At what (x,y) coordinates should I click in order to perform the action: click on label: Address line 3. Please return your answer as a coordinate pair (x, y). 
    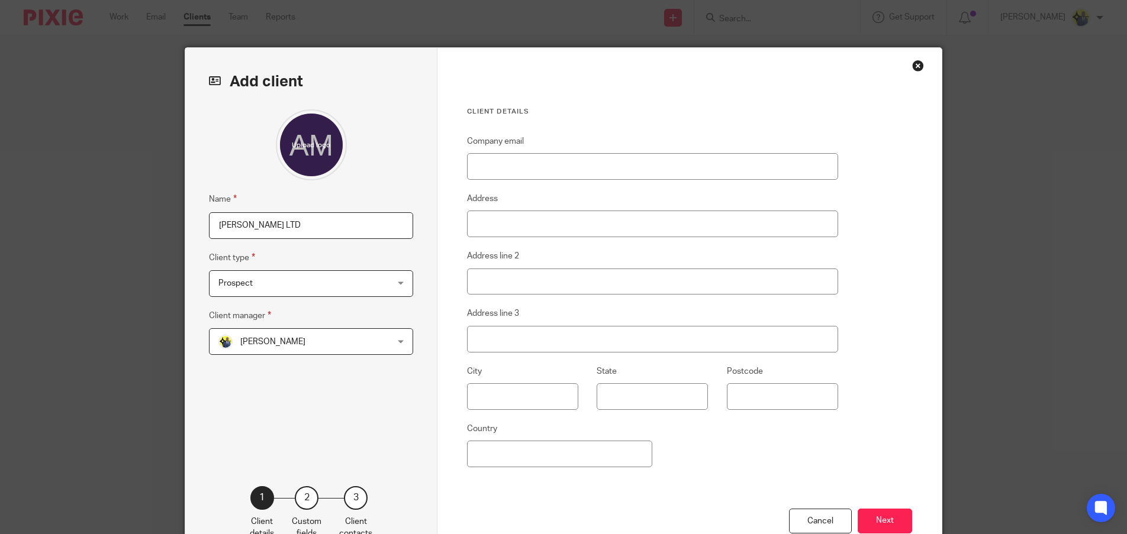
    Looking at the image, I should click on (493, 314).